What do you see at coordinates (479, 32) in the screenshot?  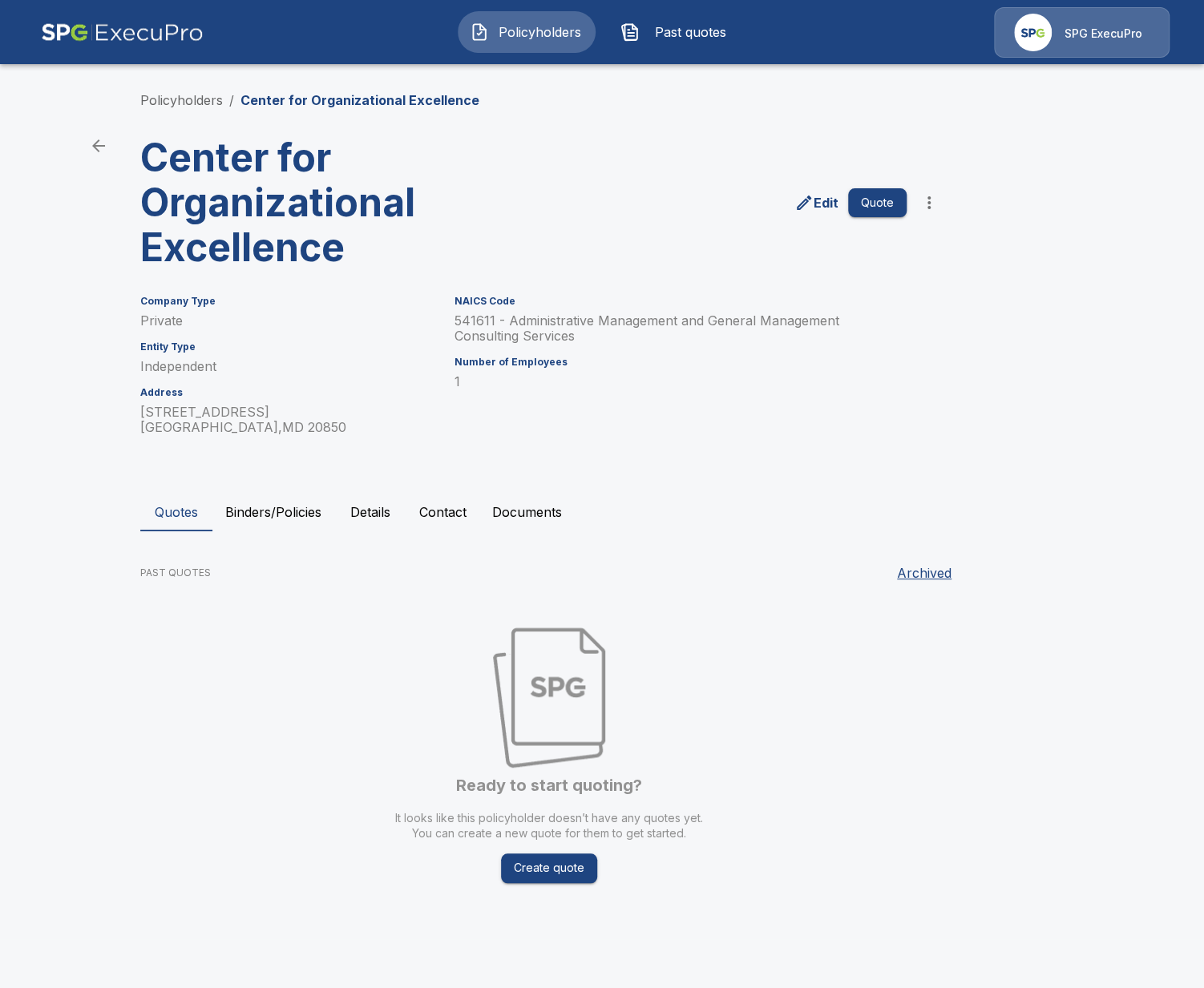 I see `img: Policyholders Icon` at bounding box center [479, 32].